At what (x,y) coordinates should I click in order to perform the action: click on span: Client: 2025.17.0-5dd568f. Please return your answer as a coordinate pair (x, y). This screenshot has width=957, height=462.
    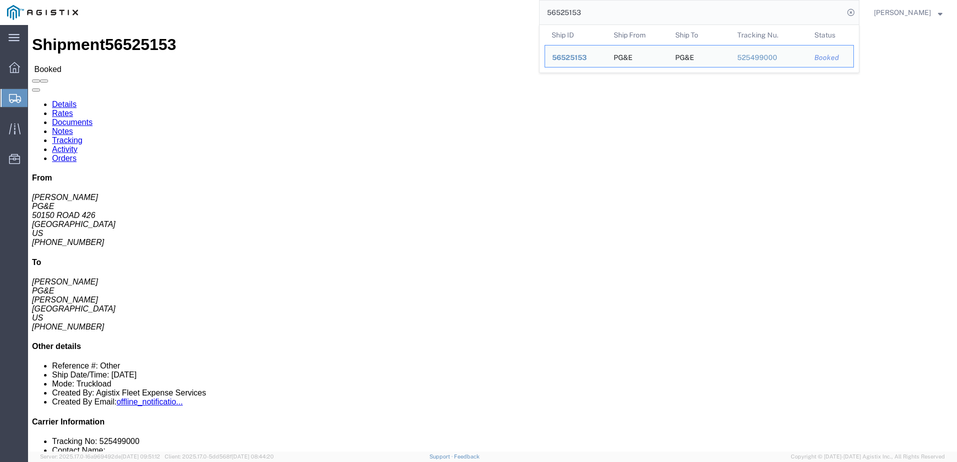
    Looking at the image, I should click on (219, 457).